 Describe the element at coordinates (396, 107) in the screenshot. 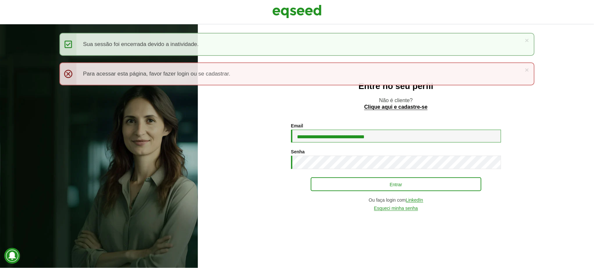

I see `a: Clique aqui e cadastre-se` at that location.